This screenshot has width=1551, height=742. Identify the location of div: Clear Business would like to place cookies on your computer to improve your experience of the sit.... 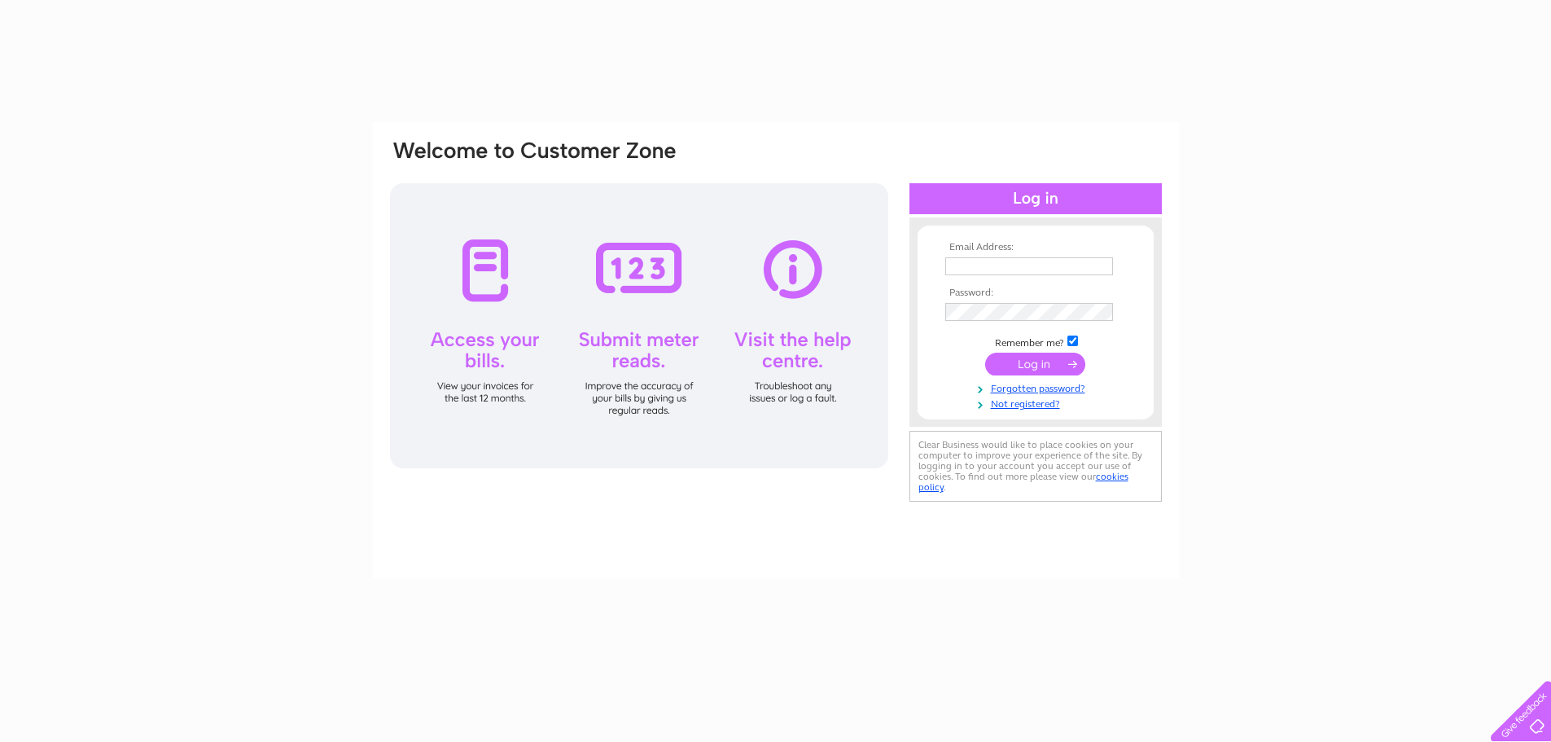
(1036, 466).